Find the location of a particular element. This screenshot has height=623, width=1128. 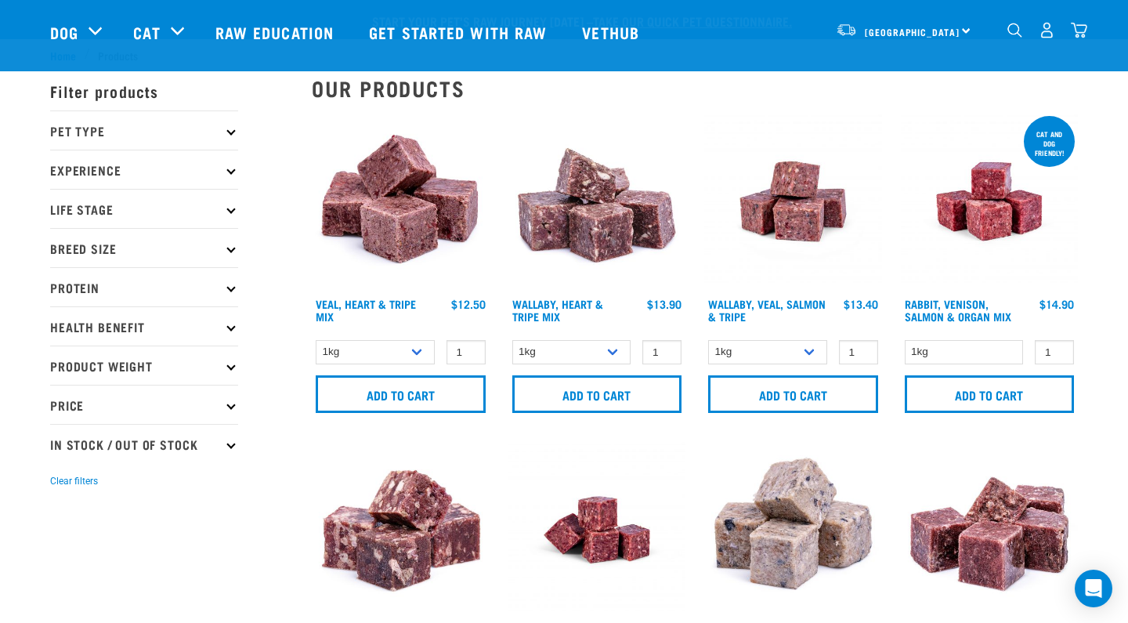

h2: Our Products is located at coordinates (695, 88).